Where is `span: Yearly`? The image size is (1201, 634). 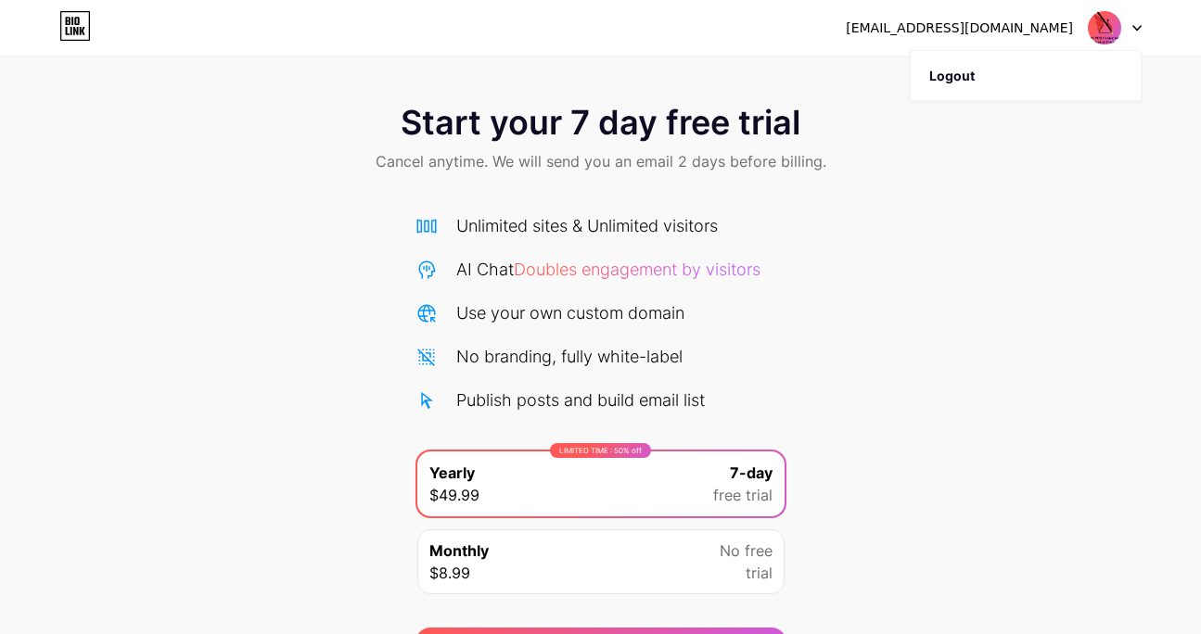 span: Yearly is located at coordinates (452, 473).